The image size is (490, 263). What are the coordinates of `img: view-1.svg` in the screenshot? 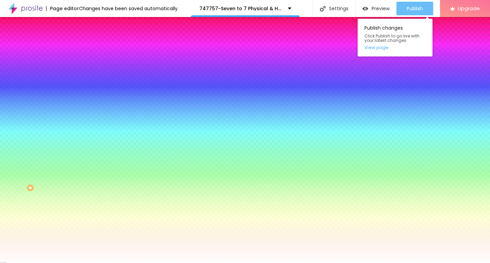 It's located at (365, 9).